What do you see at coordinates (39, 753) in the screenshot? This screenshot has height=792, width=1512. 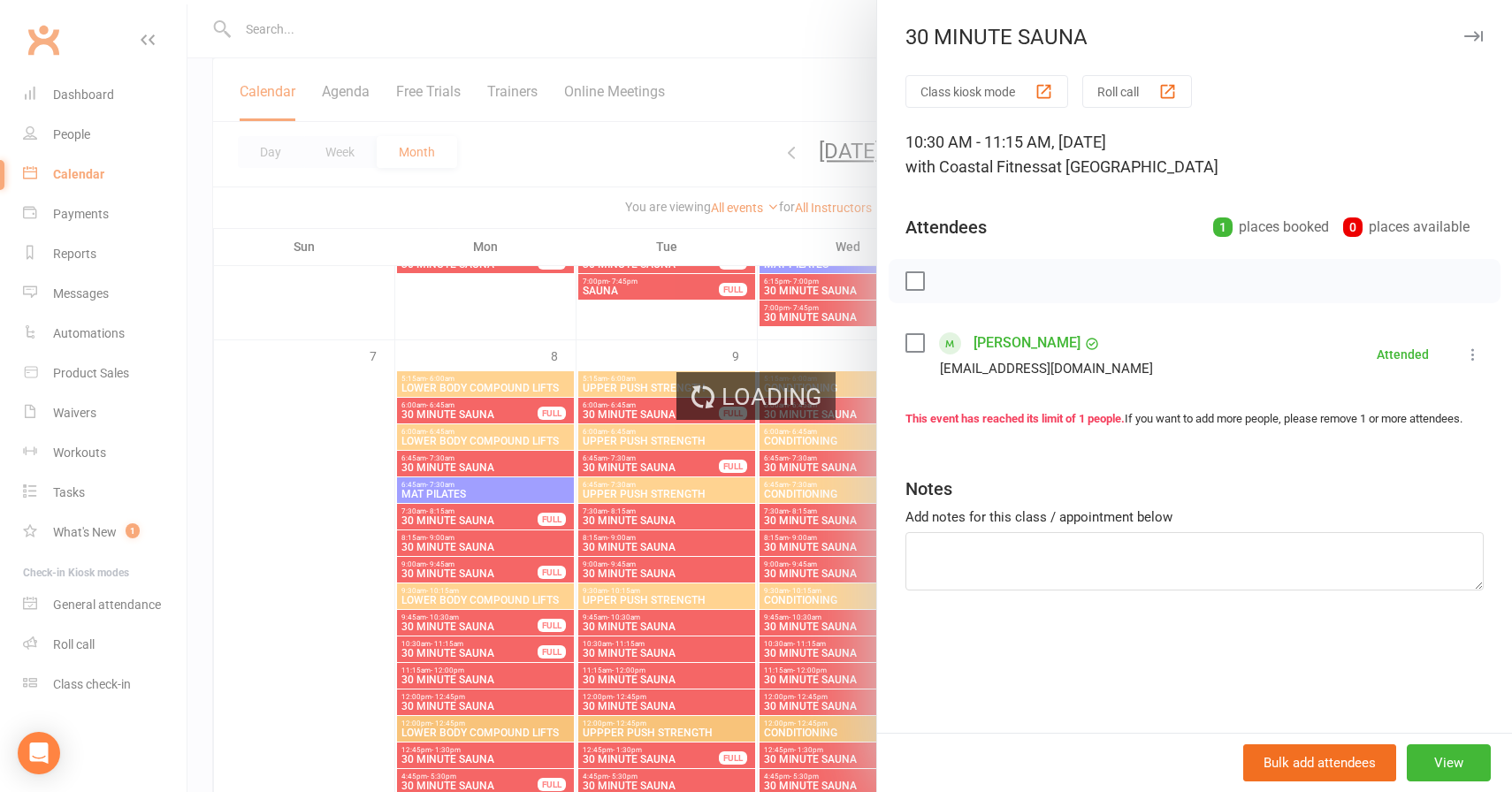 I see `div: Open Intercom Messenger` at bounding box center [39, 753].